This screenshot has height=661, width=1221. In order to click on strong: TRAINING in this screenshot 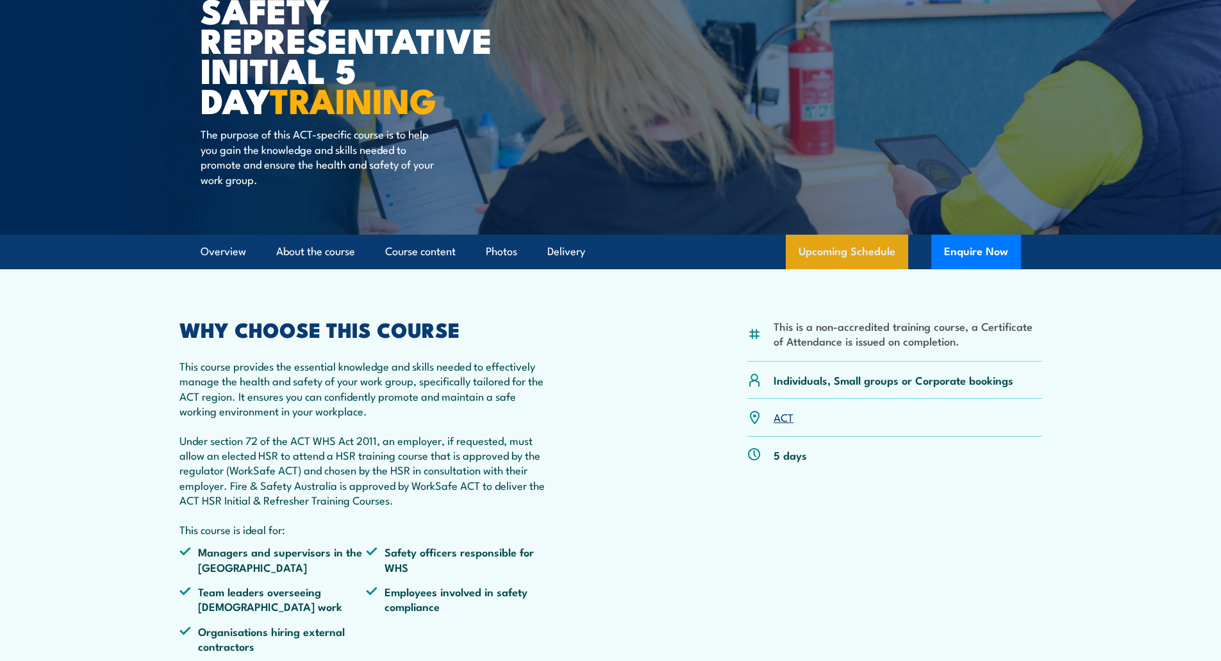, I will do `click(353, 99)`.